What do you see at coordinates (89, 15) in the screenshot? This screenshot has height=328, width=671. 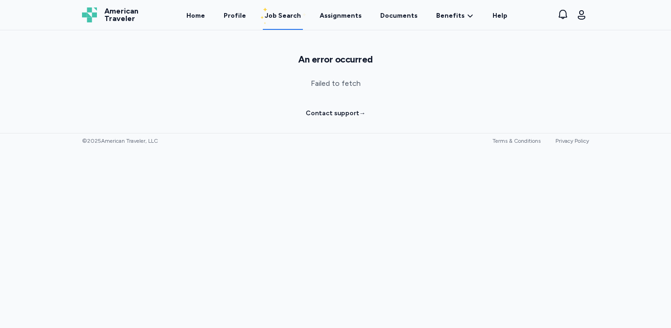 I see `img: Logo` at bounding box center [89, 15].